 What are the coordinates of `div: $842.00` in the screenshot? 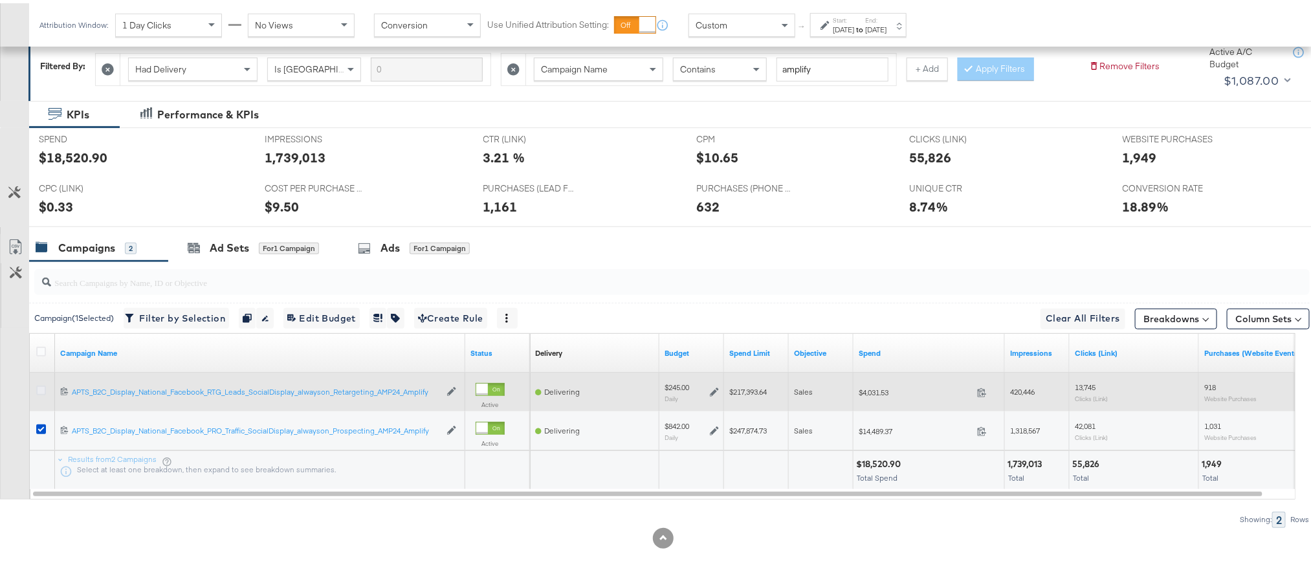 It's located at (677, 423).